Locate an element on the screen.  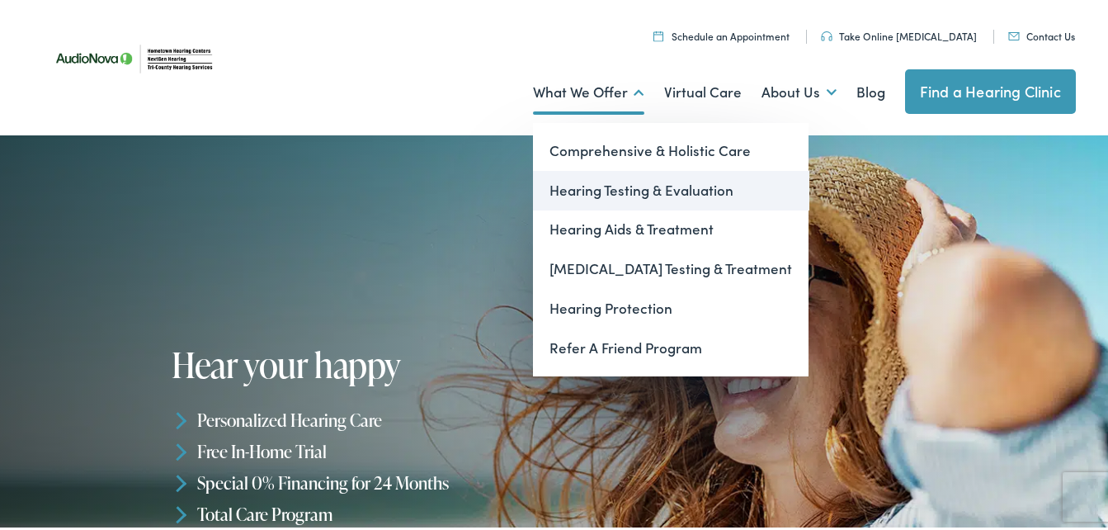
a: Hearing Aids & Treatment is located at coordinates (671, 226).